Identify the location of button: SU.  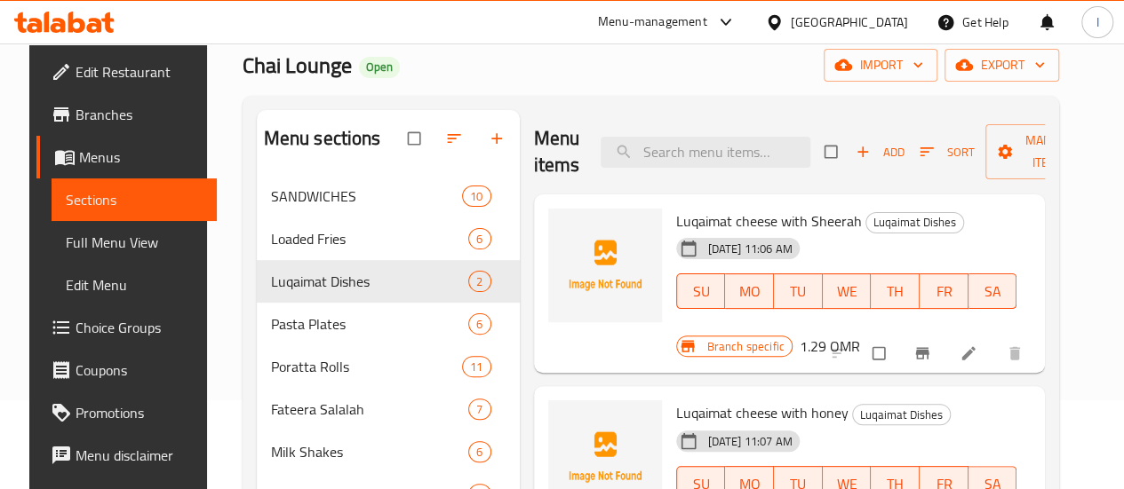
(701, 291).